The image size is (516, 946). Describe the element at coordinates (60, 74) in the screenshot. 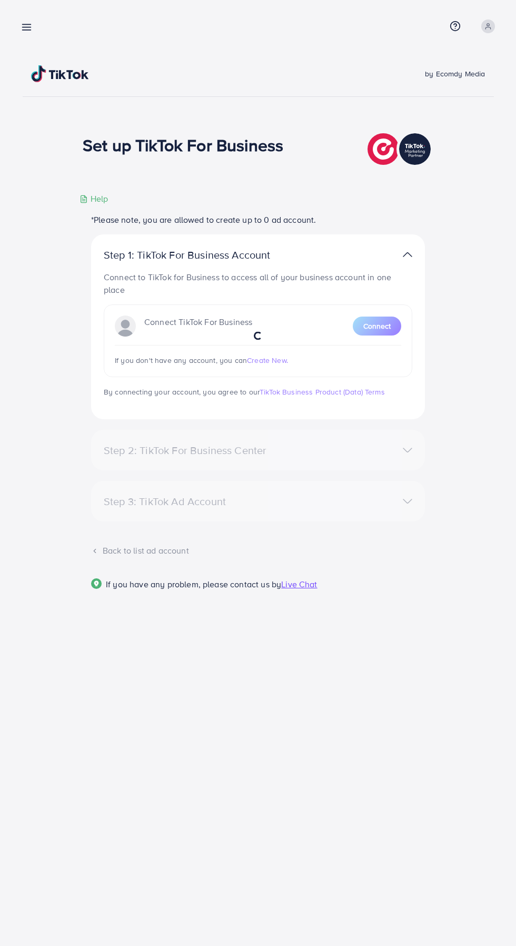

I see `img: TikTok` at that location.